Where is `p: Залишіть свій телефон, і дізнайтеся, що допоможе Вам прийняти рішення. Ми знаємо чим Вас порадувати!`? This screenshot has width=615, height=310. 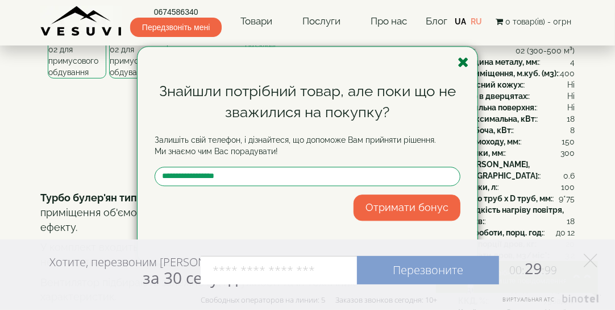
p: Залишіть свій телефон, і дізнайтеся, що допоможе Вам прийняти рішення. Ми знаємо чим Вас порадувати! is located at coordinates (308, 146).